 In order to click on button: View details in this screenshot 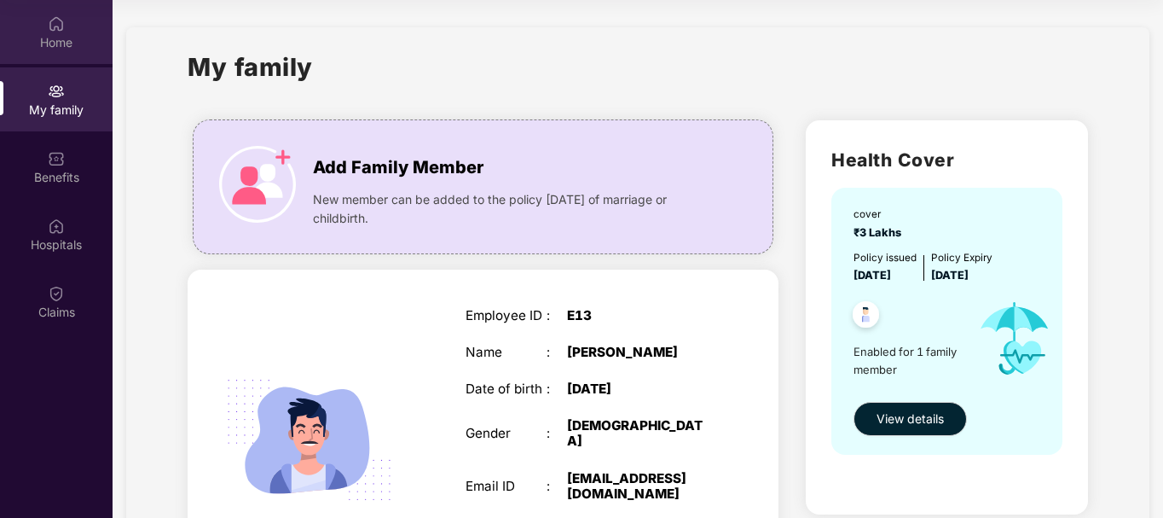, I will do `click(910, 419)`.